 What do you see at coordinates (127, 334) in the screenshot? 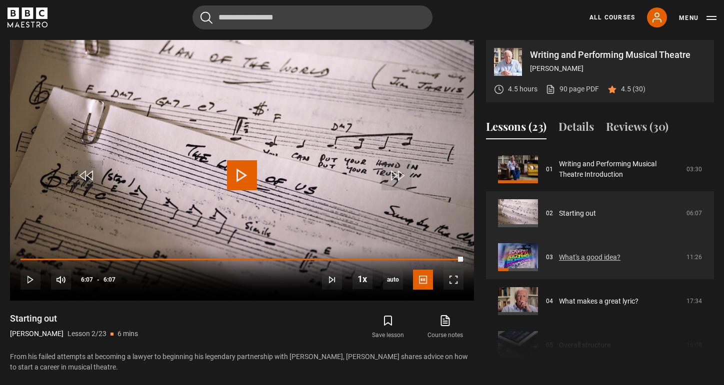
I see `p: 6 mins` at bounding box center [127, 334].